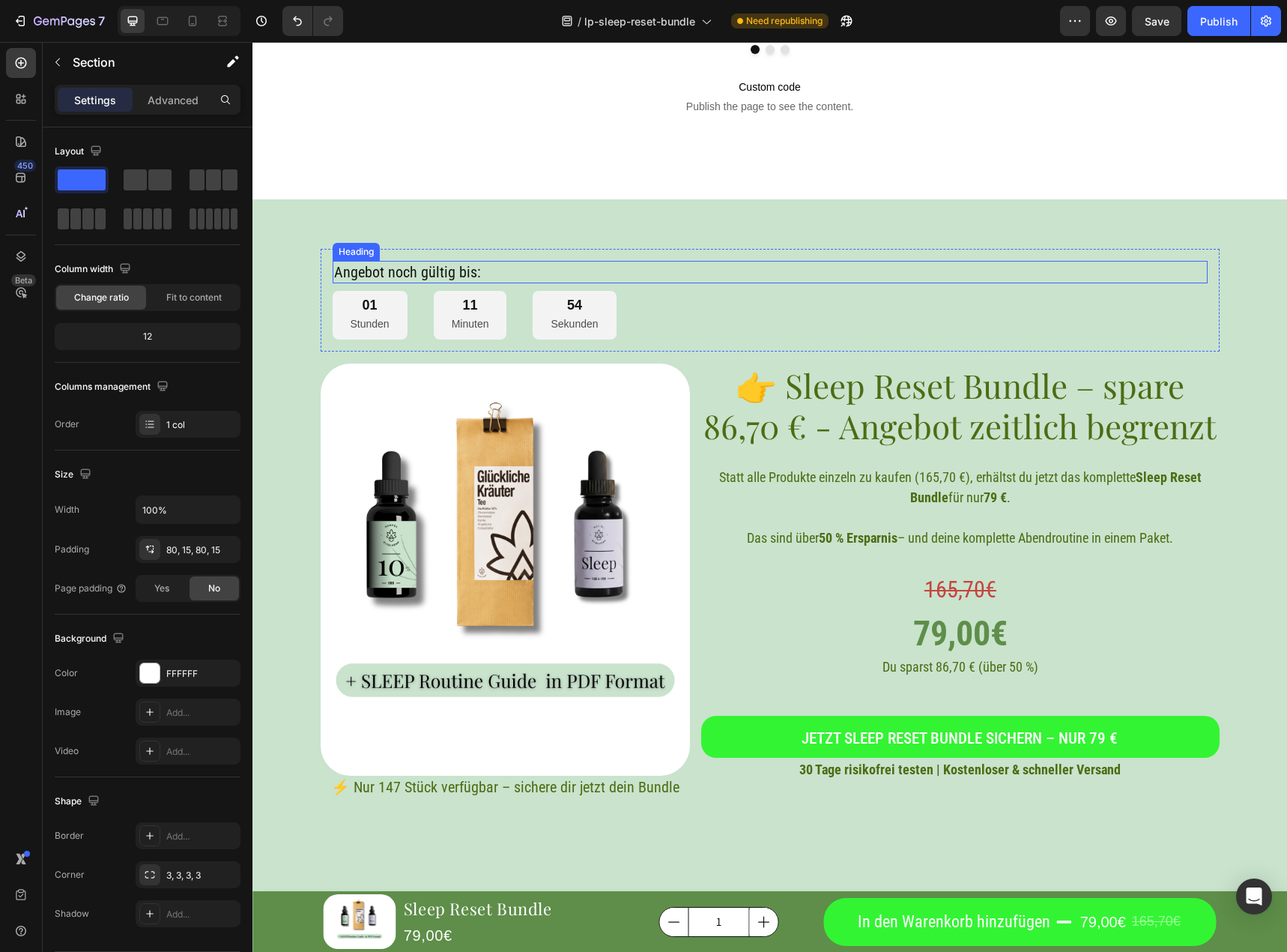 Image resolution: width=1287 pixels, height=952 pixels. I want to click on div: Heading, so click(103, 210).